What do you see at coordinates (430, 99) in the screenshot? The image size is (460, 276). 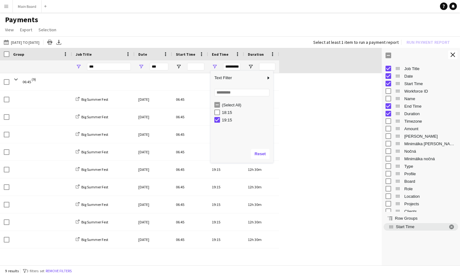 I see `span: Name` at bounding box center [430, 99].